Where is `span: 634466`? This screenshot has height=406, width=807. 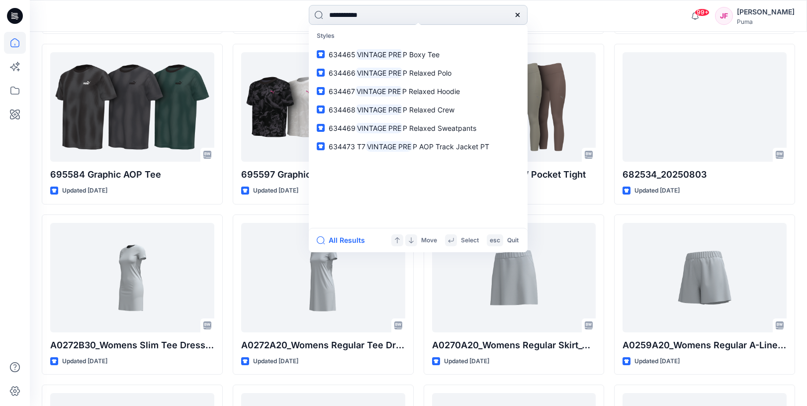 span: 634466 is located at coordinates (342, 73).